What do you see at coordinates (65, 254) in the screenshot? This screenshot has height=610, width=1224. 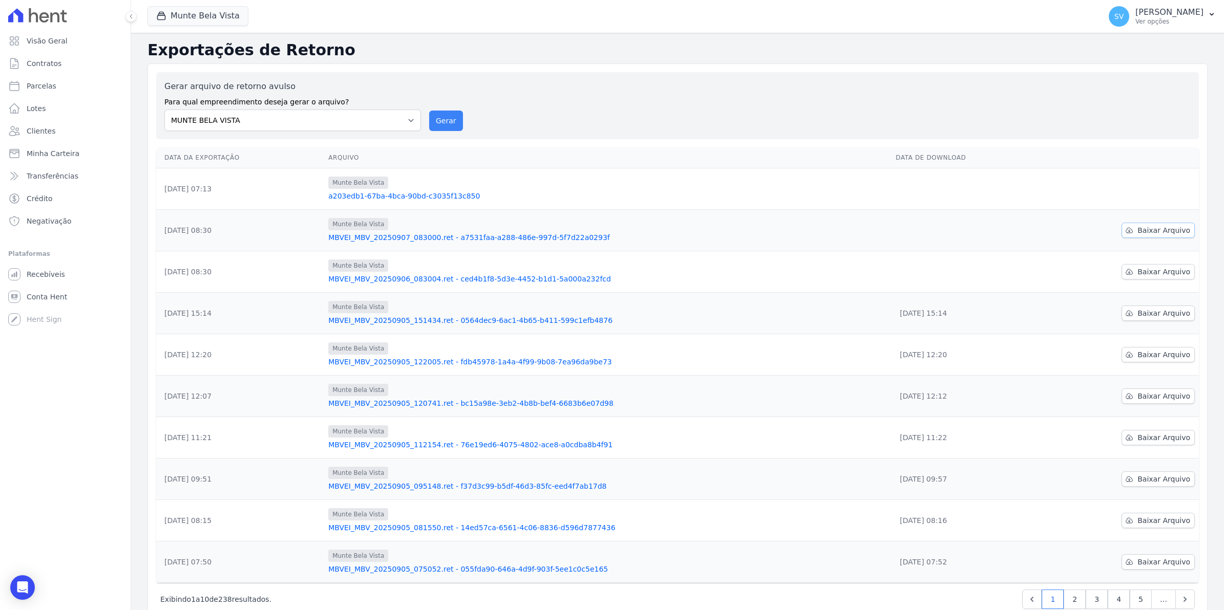 I see `div: Plataformas` at bounding box center [65, 254].